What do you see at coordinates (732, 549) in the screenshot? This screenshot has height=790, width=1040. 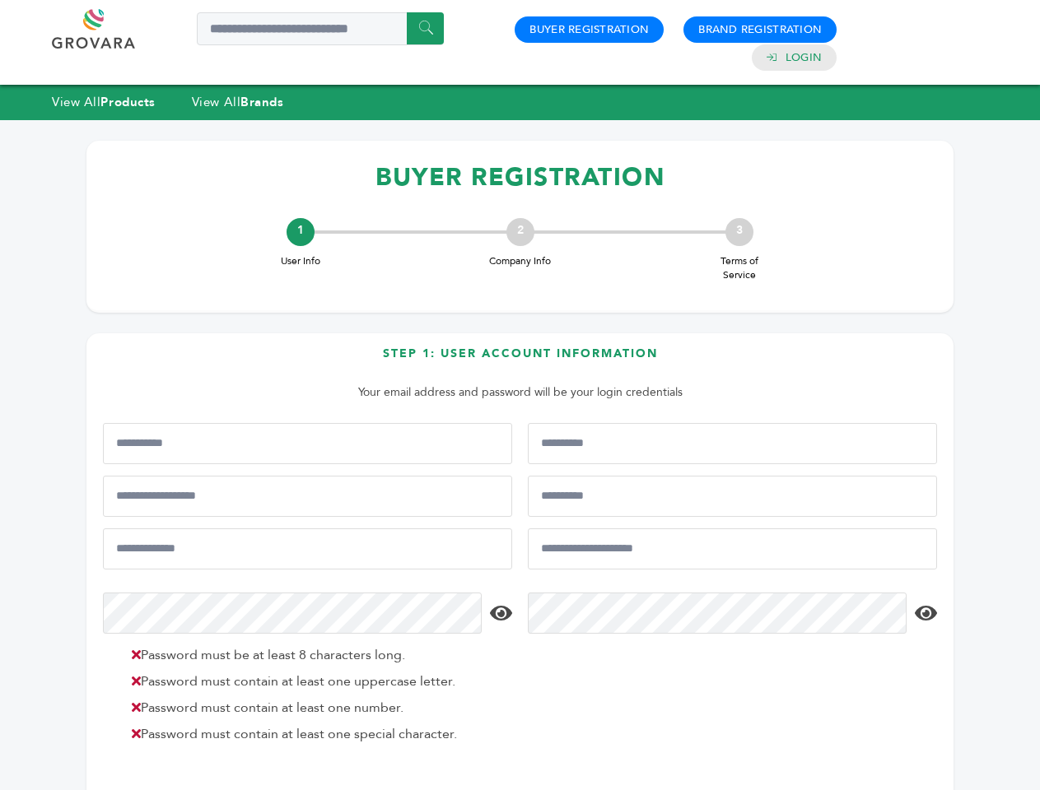 I see `input: Confirm Email Address*` at bounding box center [732, 549].